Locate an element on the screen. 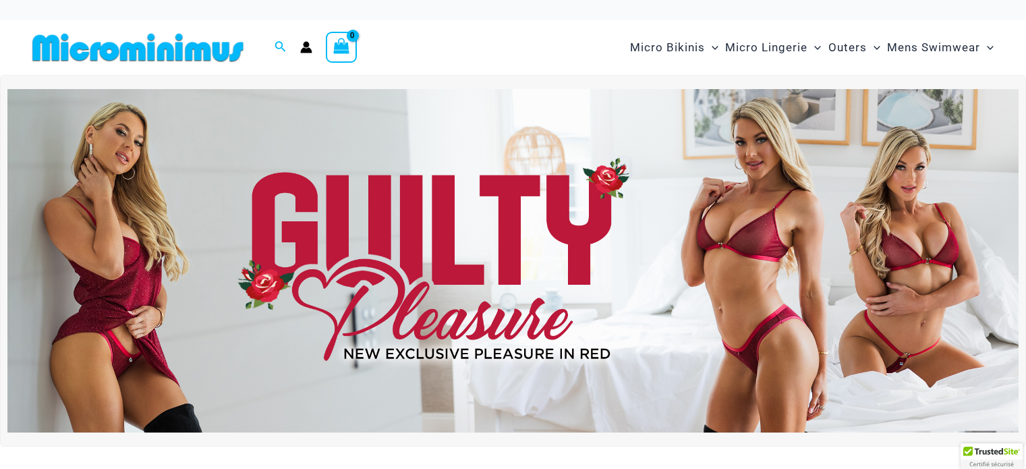  span: Micro Bikinis is located at coordinates (667, 47).